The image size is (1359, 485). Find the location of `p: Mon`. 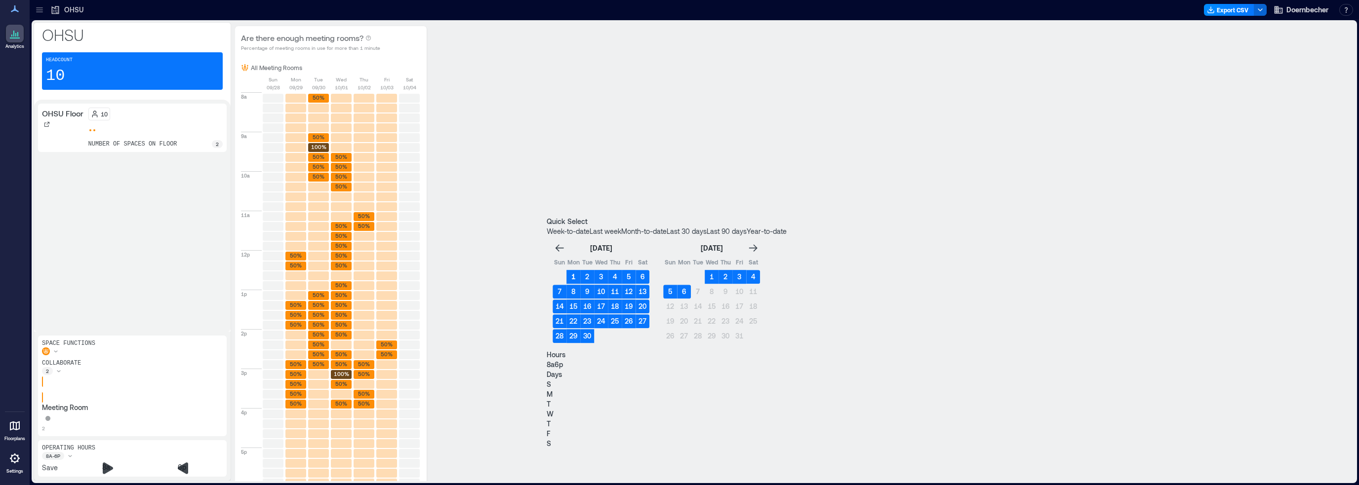

p: Mon is located at coordinates (573, 262).